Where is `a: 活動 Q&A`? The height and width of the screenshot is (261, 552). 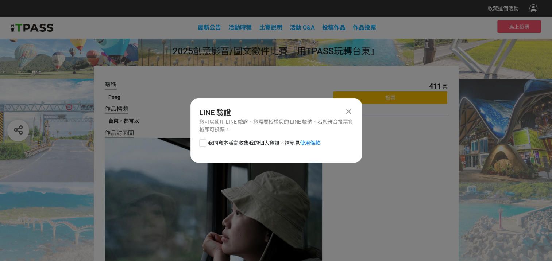
a: 活動 Q&A is located at coordinates (302, 27).